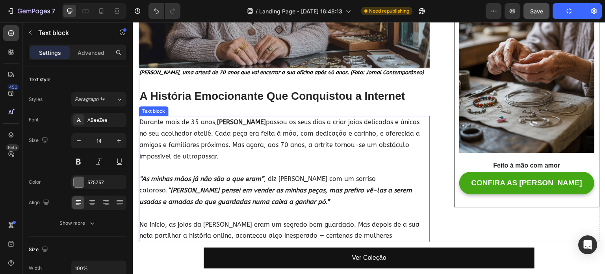  I want to click on h2: A História Emocionante Que Conquistou a Internet, so click(151, 74).